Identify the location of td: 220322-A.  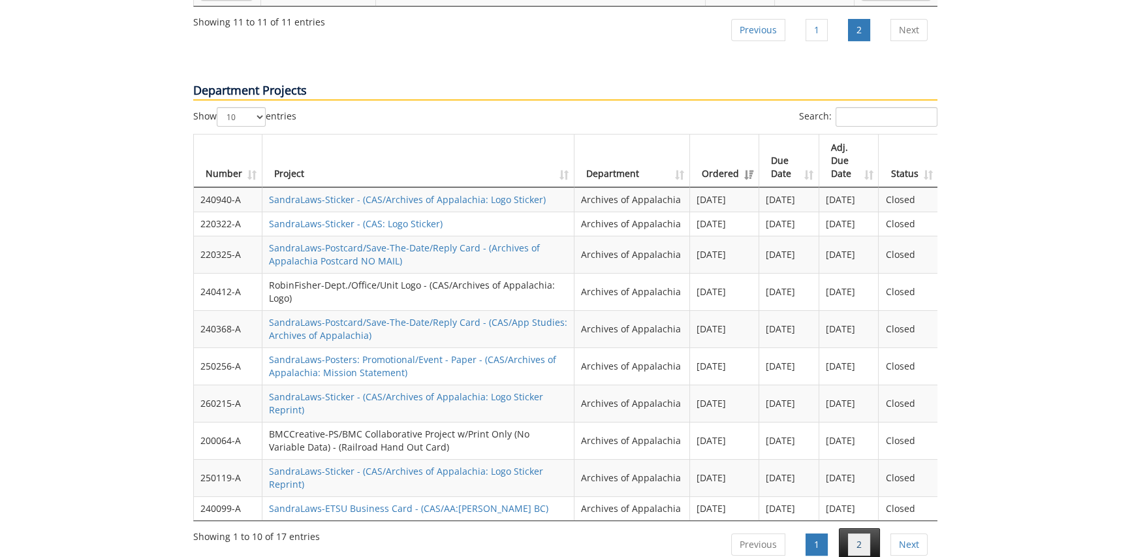
(228, 223).